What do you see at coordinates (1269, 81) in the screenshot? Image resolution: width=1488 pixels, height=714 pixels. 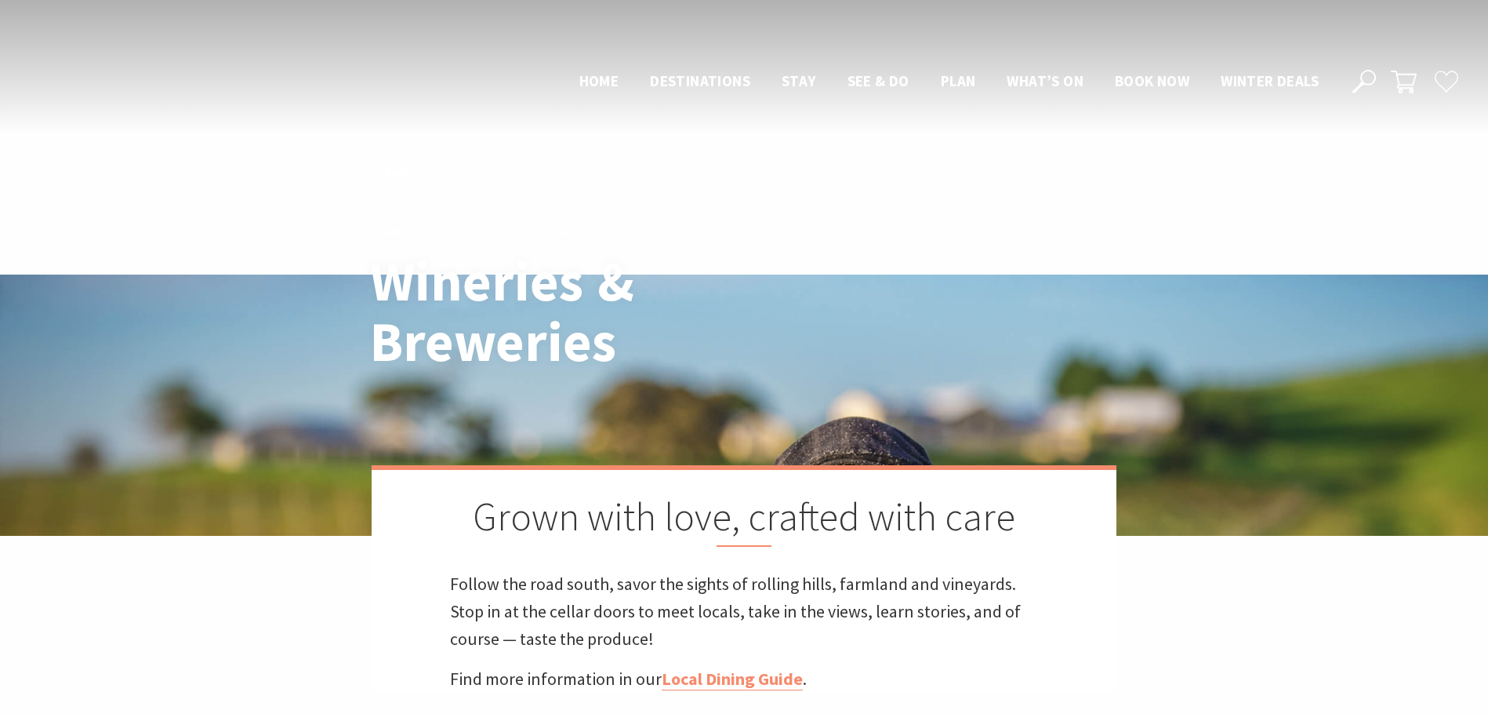 I see `span: Winter Deals` at bounding box center [1269, 81].